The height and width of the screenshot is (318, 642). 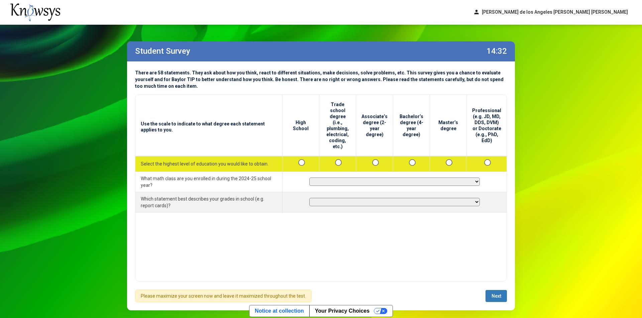 What do you see at coordinates (486, 126) in the screenshot?
I see `th: Professional (e.g. JD, MD, DDS, DVM) or Doctorate (e.g., PhD, EdD)` at bounding box center [486, 126].